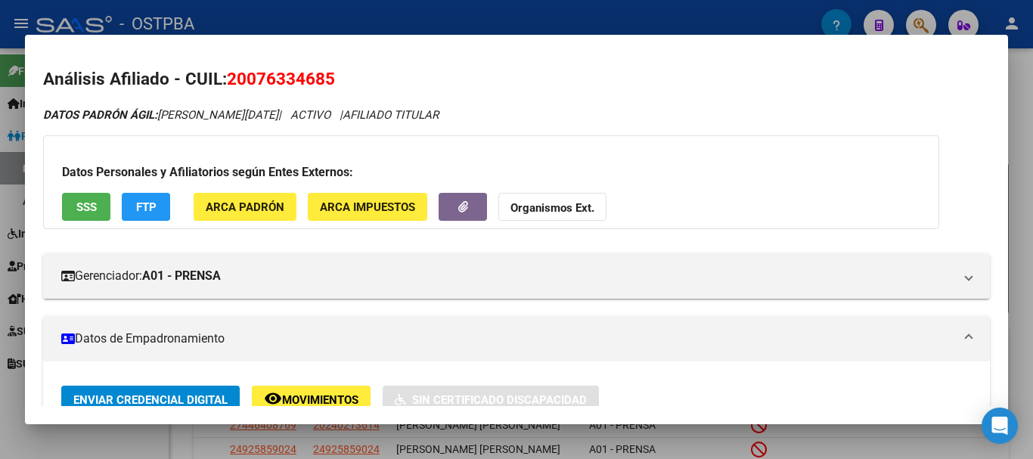 Image resolution: width=1033 pixels, height=459 pixels. What do you see at coordinates (100, 115) in the screenshot?
I see `strong: DATOS PADRÓN ÁGIL:` at bounding box center [100, 115].